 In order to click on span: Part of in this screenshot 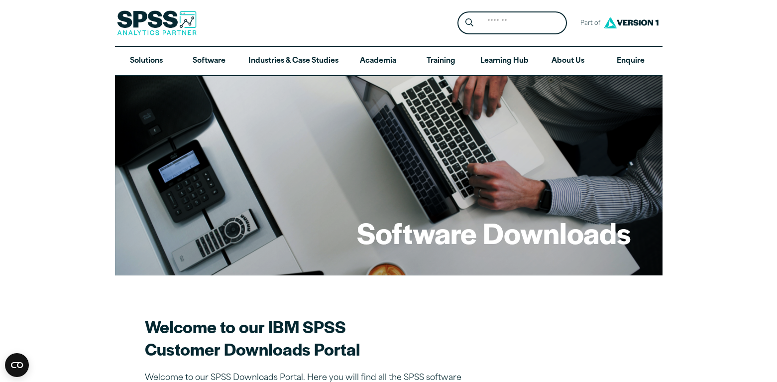, I will do `click(588, 23)`.